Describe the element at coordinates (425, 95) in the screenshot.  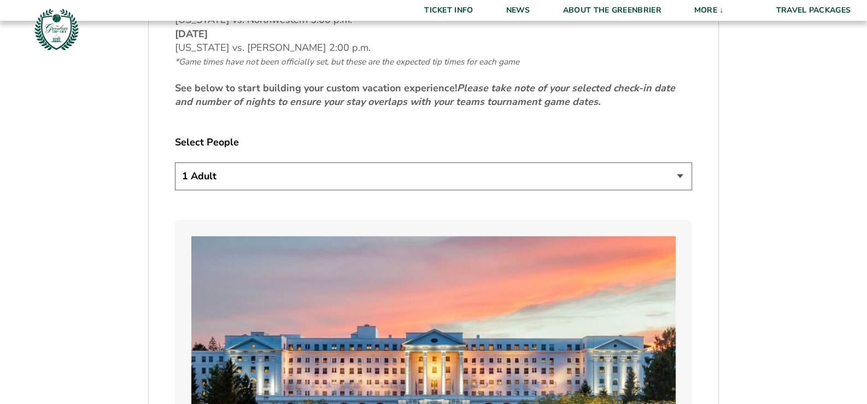
I see `em: Please take note of your selected check-in date and number of nights to ensure your stay overlaps...` at that location.